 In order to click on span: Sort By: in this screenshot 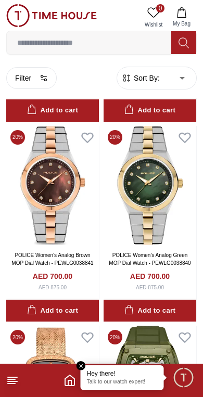, I will do `click(146, 78)`.